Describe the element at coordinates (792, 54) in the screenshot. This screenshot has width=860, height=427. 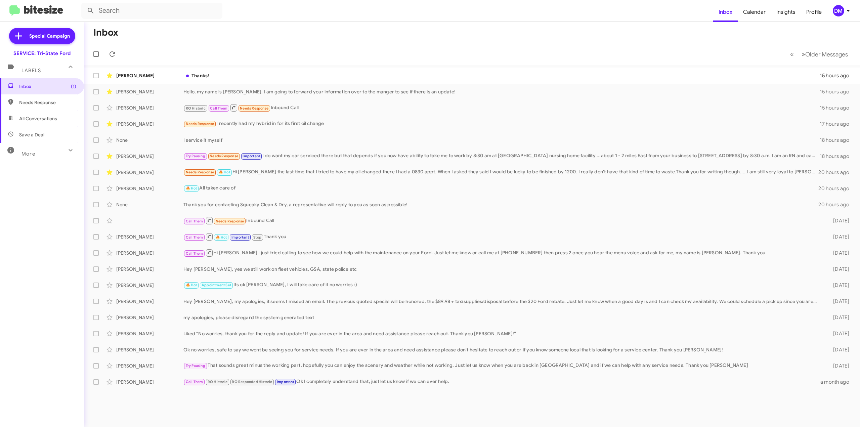
I see `button: Previous` at that location.